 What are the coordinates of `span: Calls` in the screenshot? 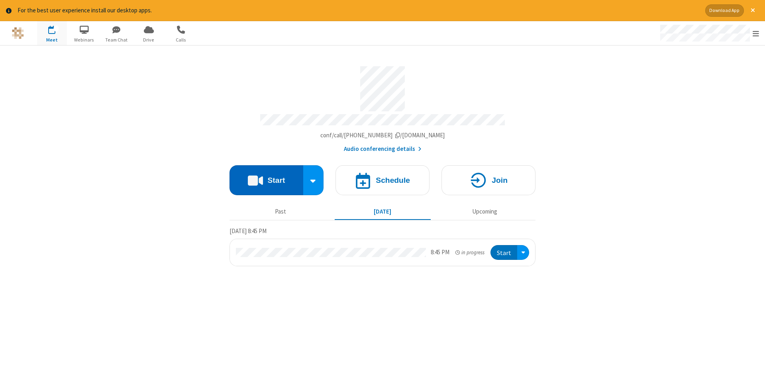 It's located at (181, 40).